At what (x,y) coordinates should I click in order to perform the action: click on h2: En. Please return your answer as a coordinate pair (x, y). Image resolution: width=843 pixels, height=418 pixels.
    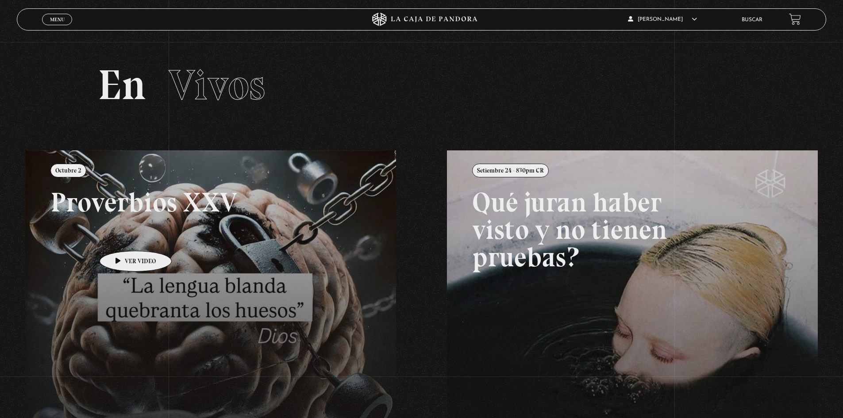
    Looking at the image, I should click on (421, 85).